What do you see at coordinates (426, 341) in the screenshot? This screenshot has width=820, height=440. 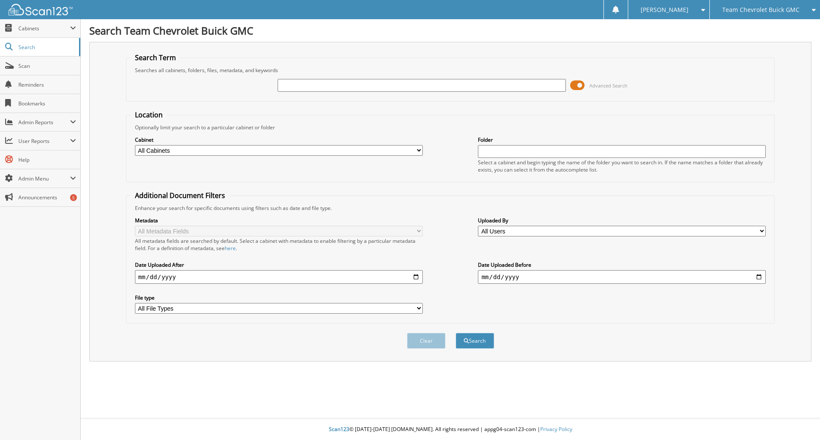 I see `button: Clear` at bounding box center [426, 341].